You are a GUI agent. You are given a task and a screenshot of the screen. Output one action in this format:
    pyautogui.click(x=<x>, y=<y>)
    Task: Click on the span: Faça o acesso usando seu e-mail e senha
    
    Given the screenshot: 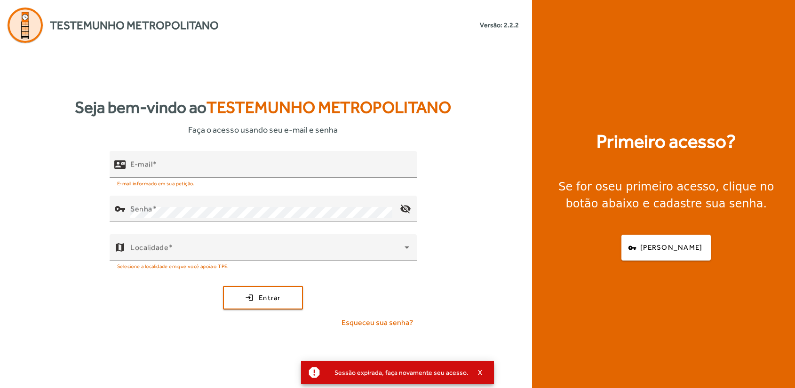 What is the action you would take?
    pyautogui.click(x=263, y=129)
    